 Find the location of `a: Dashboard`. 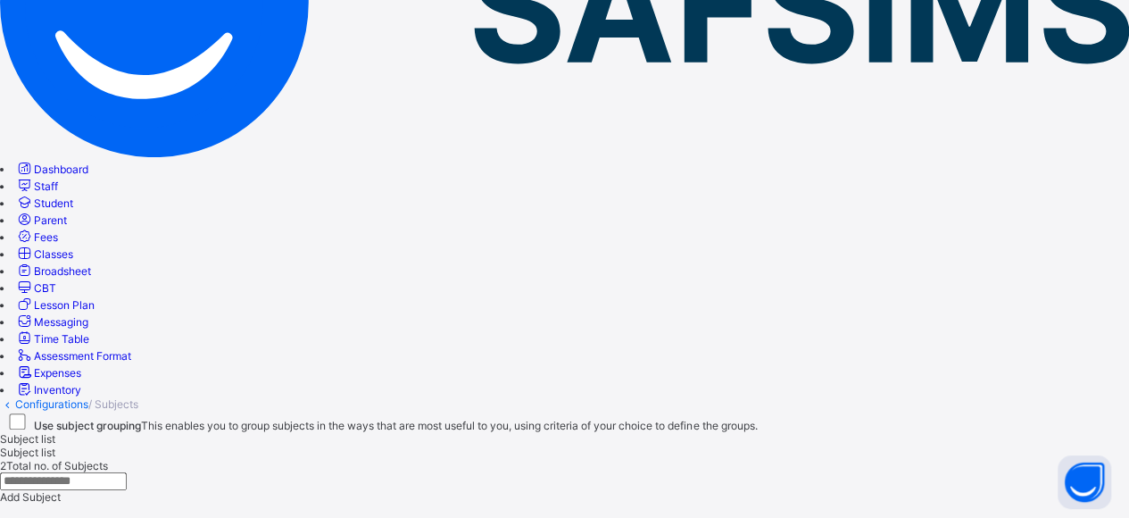

a: Dashboard is located at coordinates (52, 169).